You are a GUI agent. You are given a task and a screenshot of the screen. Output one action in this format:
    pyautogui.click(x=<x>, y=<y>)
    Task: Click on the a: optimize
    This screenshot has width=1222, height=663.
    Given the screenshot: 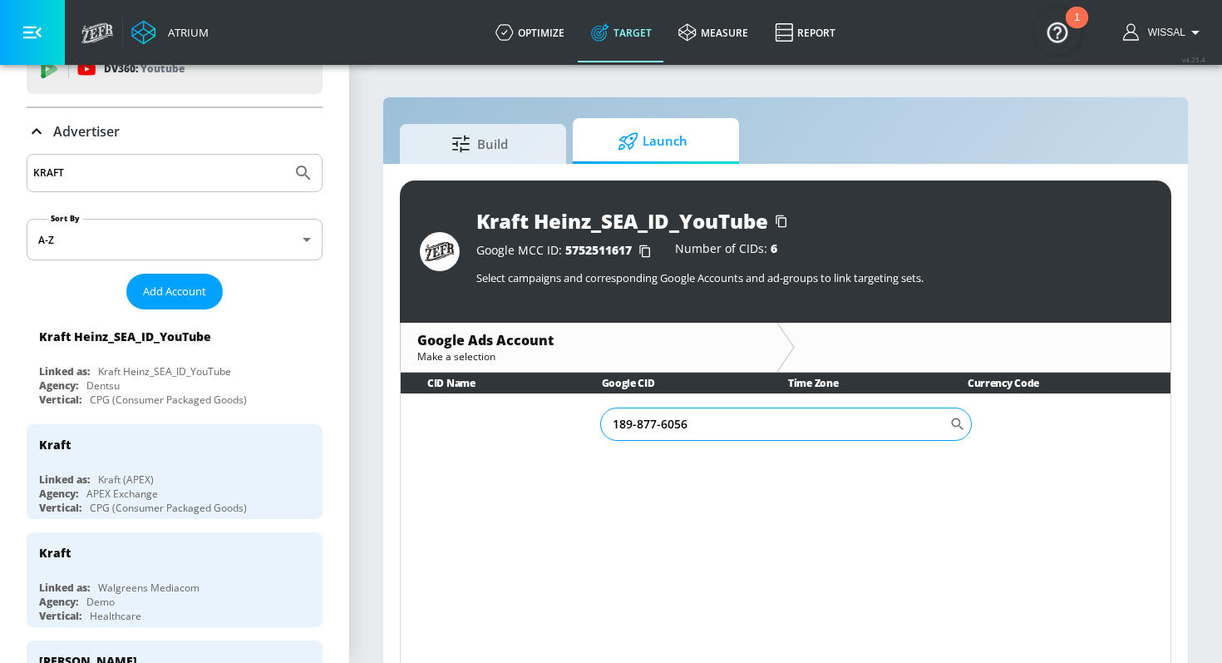 What is the action you would take?
    pyautogui.click(x=530, y=32)
    